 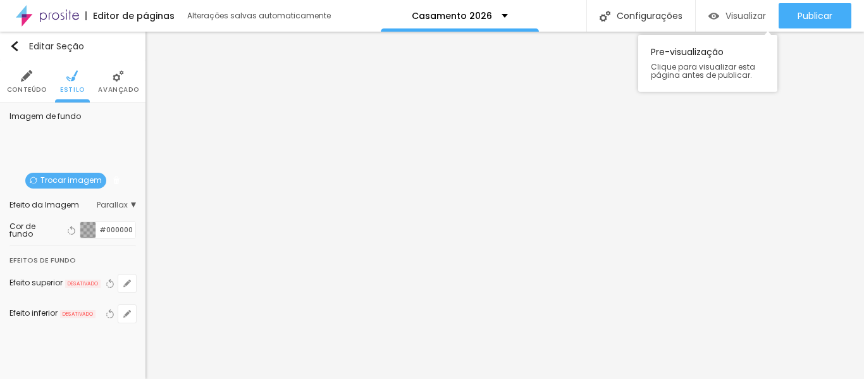 What do you see at coordinates (27, 90) in the screenshot?
I see `span: Conteúdo` at bounding box center [27, 90].